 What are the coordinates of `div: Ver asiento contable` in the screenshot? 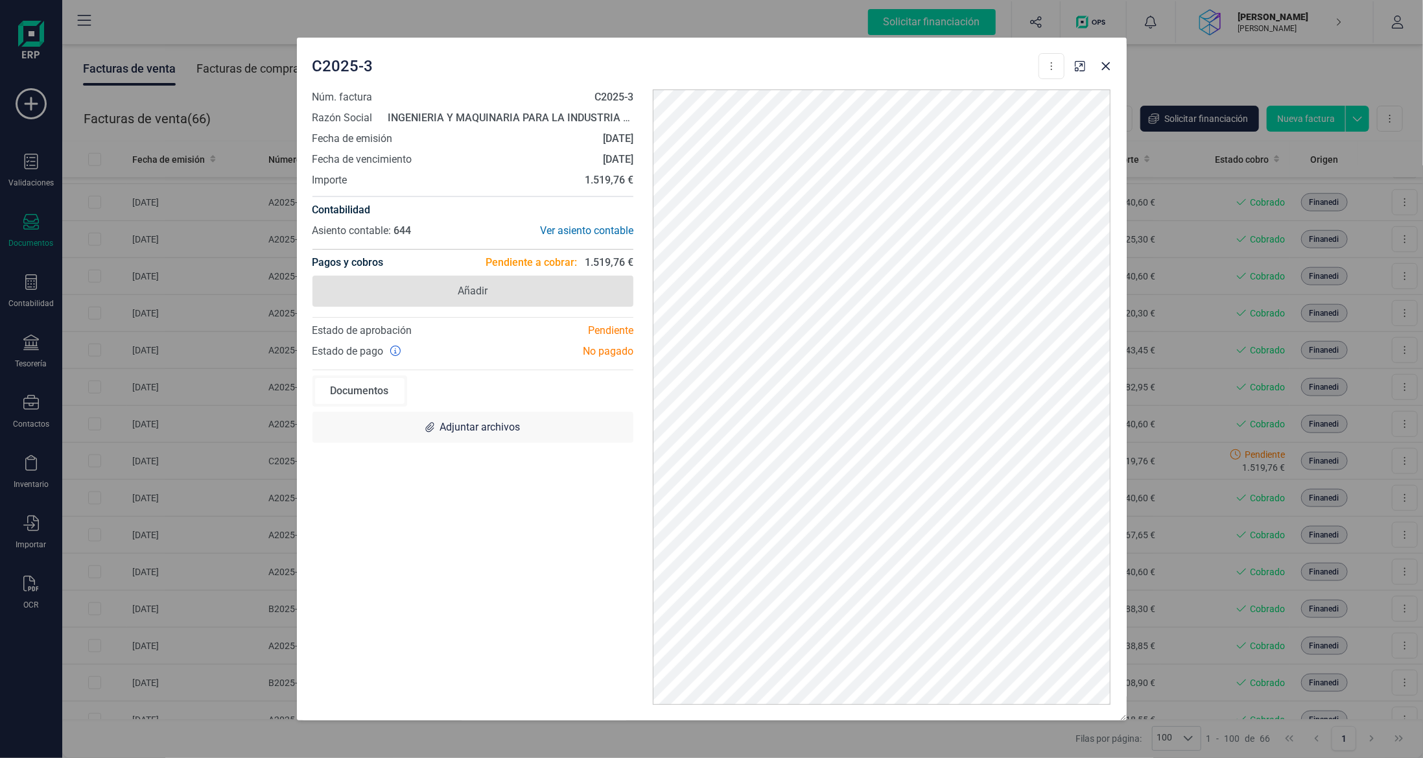 It's located at (553, 231).